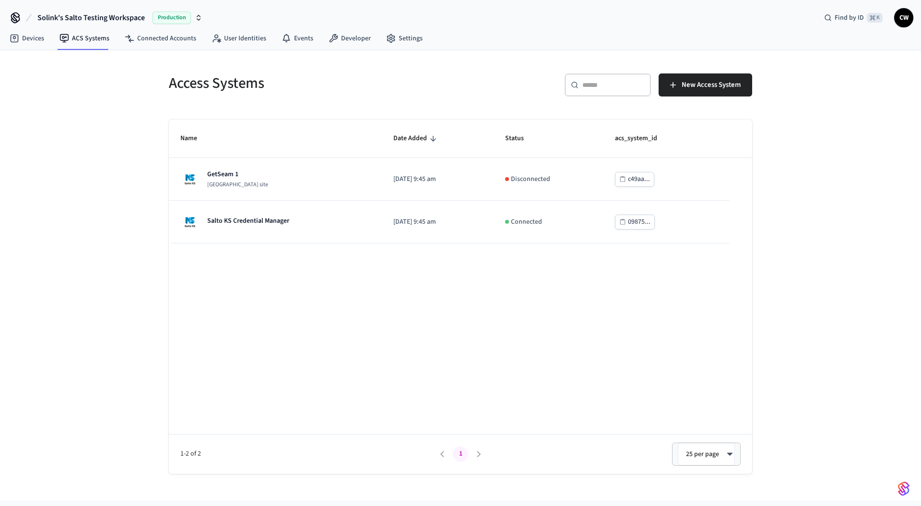  What do you see at coordinates (643, 138) in the screenshot?
I see `span: acs_system_id` at bounding box center [643, 138].